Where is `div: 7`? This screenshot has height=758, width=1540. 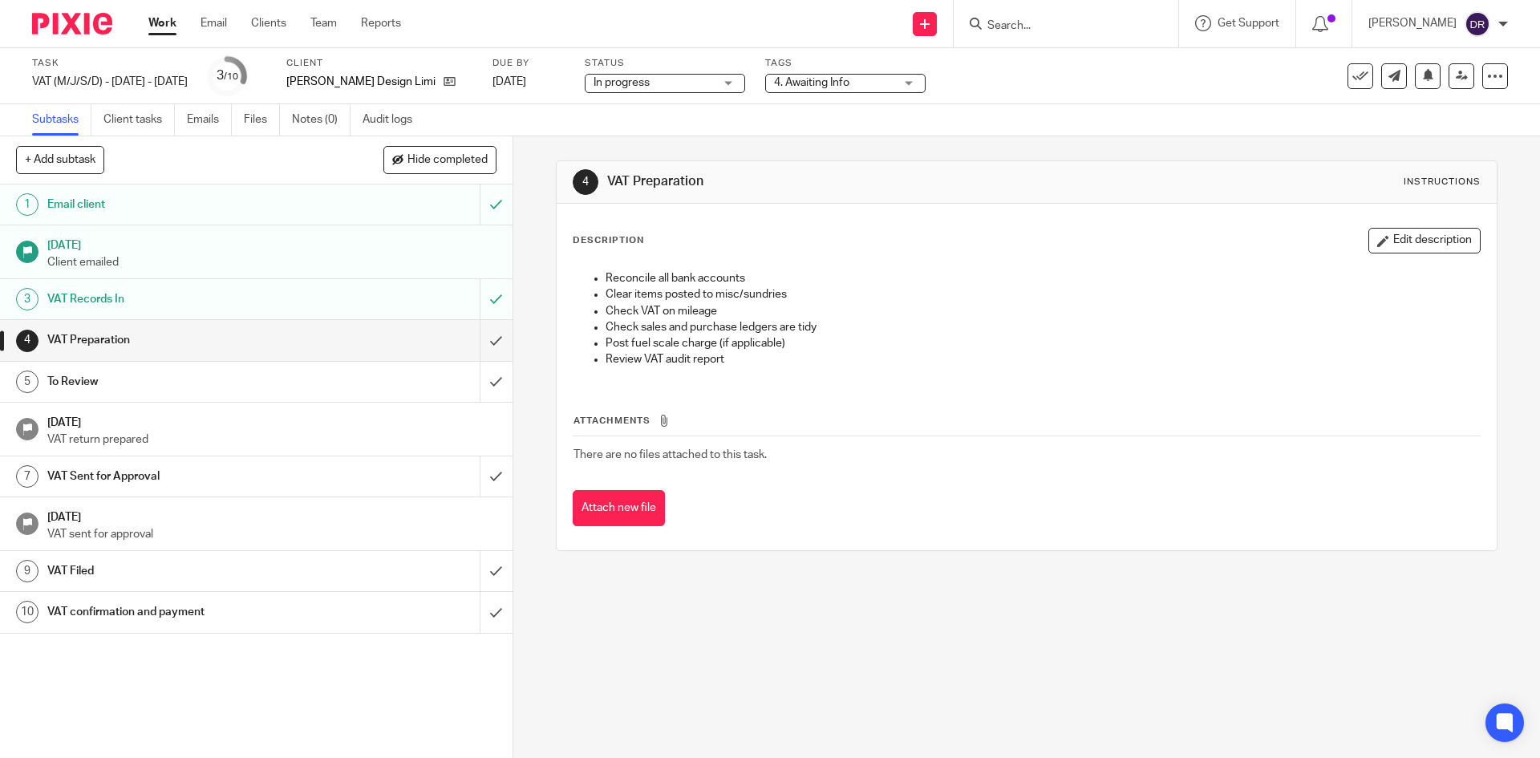
div: 7 is located at coordinates (27, 476).